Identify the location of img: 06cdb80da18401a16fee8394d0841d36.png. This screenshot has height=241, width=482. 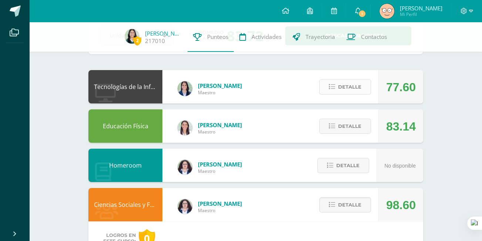
(132, 36).